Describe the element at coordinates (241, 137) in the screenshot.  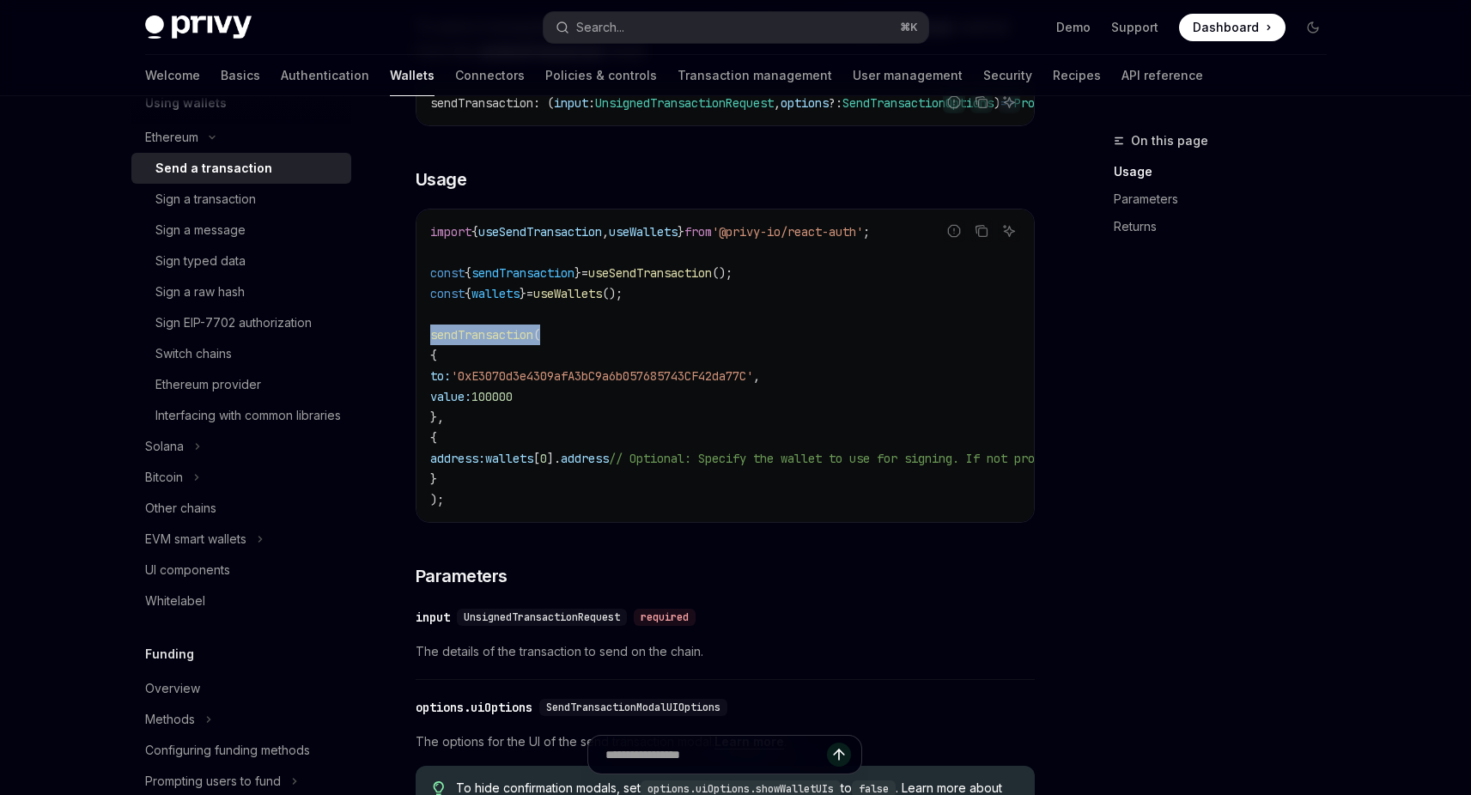
I see `button: Toggle Ethereum section` at that location.